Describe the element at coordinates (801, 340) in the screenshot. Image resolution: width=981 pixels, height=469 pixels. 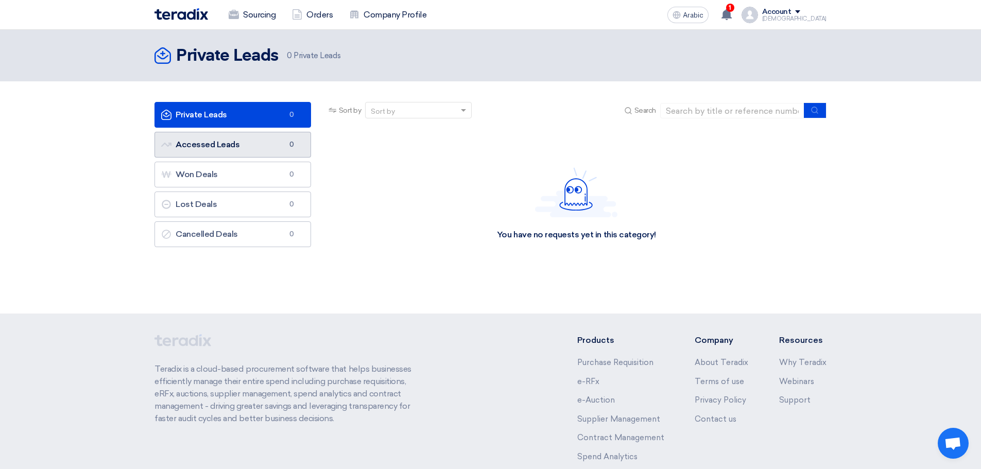
I see `font: Resources` at that location.